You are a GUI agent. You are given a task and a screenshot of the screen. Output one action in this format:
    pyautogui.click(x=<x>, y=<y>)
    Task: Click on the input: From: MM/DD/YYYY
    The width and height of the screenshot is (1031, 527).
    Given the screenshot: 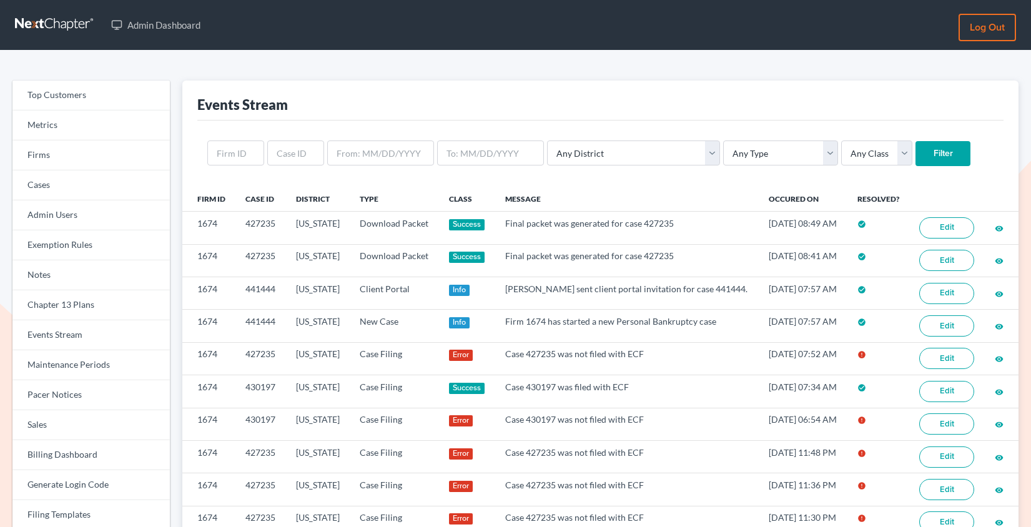 What is the action you would take?
    pyautogui.click(x=380, y=153)
    